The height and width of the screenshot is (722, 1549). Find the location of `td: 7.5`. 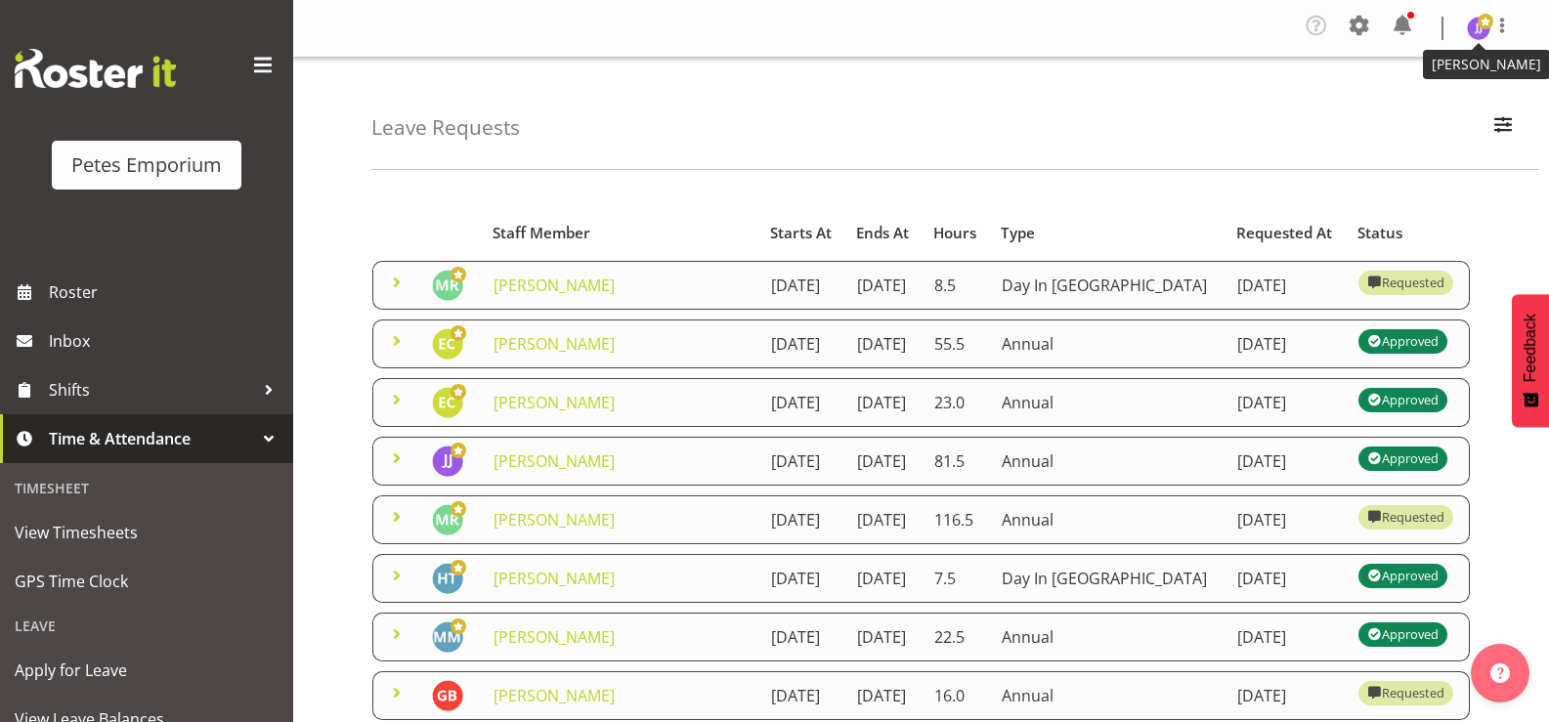

td: 7.5 is located at coordinates (955, 578).